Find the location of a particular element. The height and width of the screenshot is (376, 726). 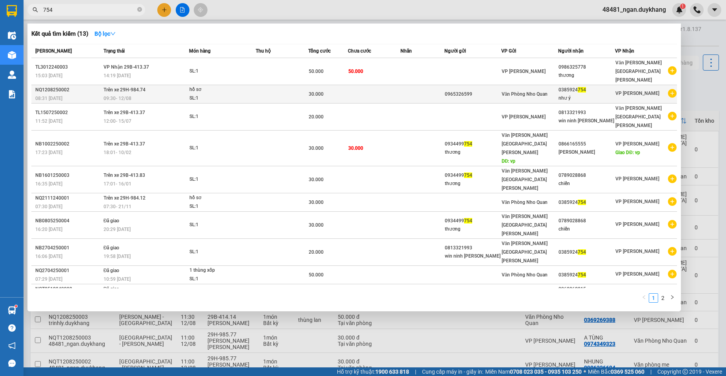

li: 1 is located at coordinates (653, 298).